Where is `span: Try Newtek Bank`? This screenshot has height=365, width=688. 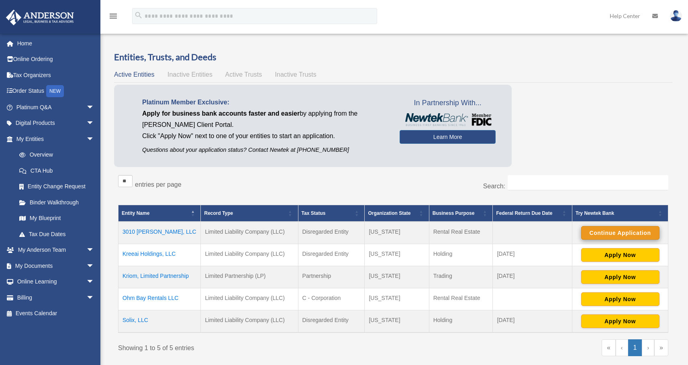
span: Try Newtek Bank is located at coordinates (616, 213).